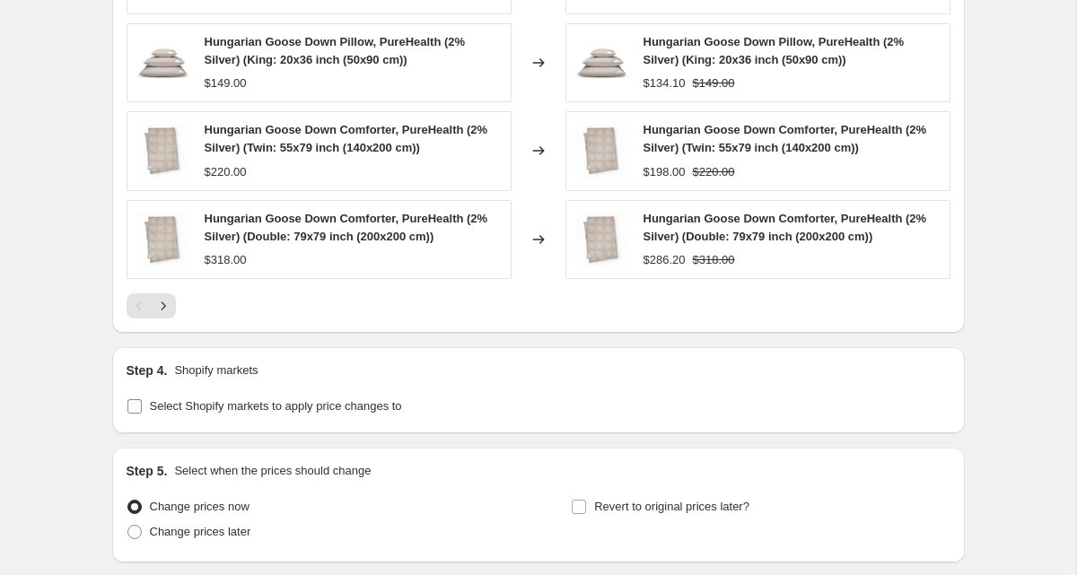 The height and width of the screenshot is (575, 1077). What do you see at coordinates (225, 172) in the screenshot?
I see `div: $220.00` at bounding box center [225, 172].